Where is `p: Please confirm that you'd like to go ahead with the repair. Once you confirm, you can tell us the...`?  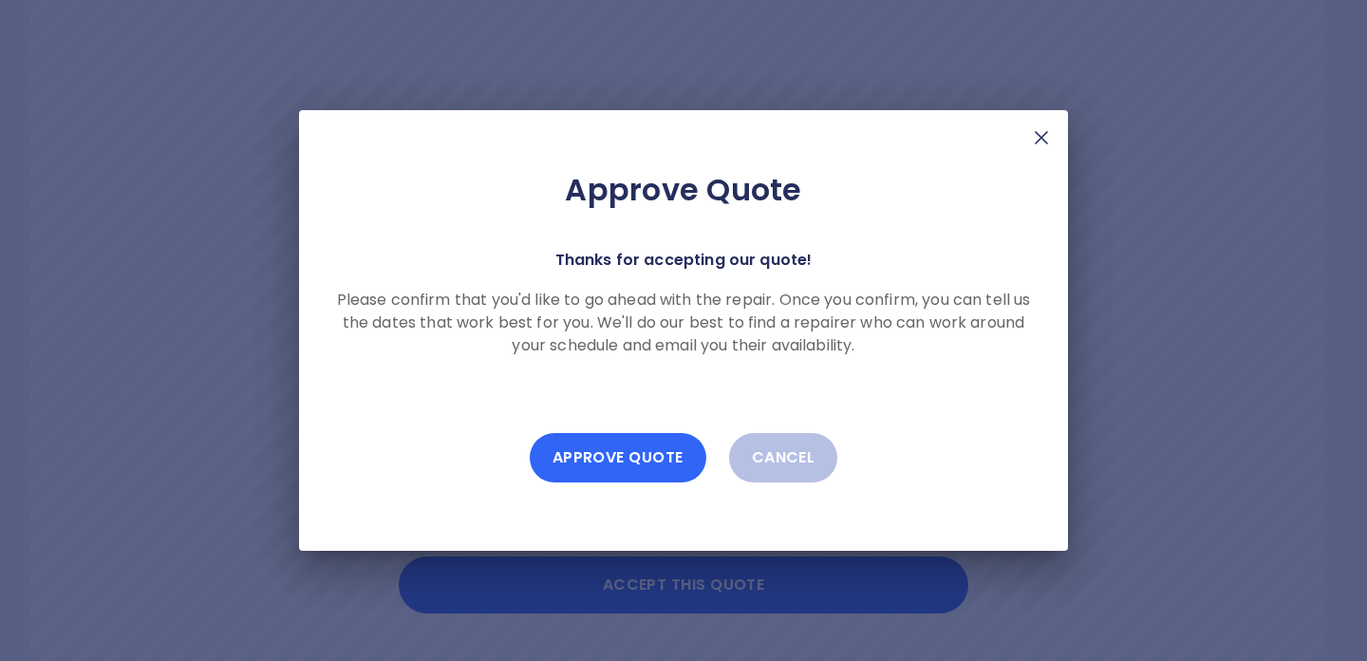
p: Please confirm that you'd like to go ahead with the repair. Once you confirm, you can tell us the... is located at coordinates (684, 323).